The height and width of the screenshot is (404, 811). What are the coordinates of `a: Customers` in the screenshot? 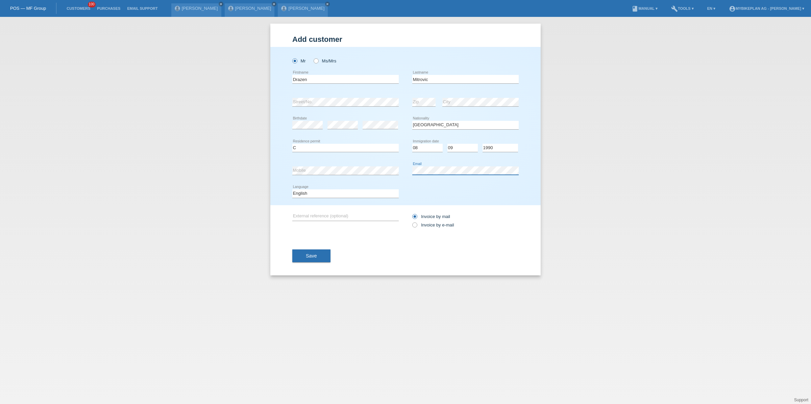 It's located at (78, 8).